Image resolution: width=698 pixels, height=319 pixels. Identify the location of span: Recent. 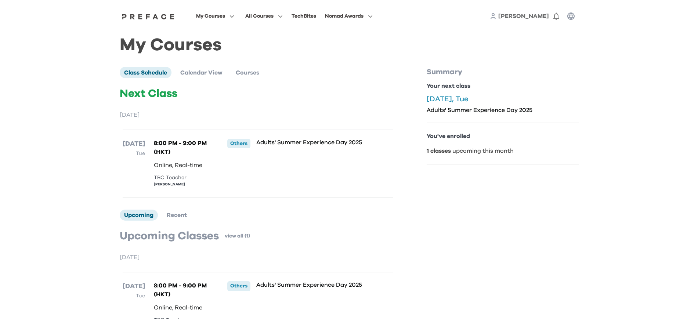
(176, 215).